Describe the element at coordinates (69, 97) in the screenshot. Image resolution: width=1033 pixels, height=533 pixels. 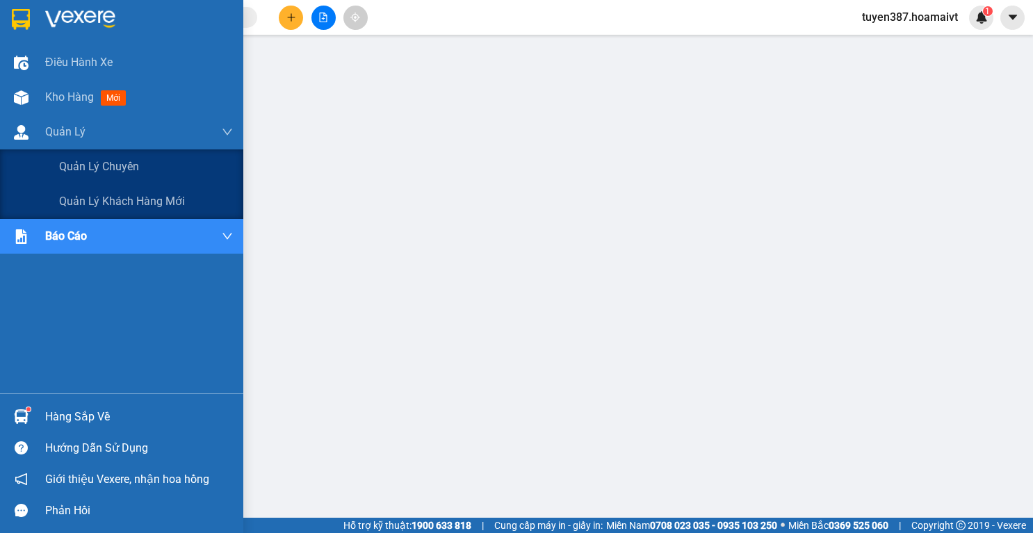
I see `span: Kho hàng` at that location.